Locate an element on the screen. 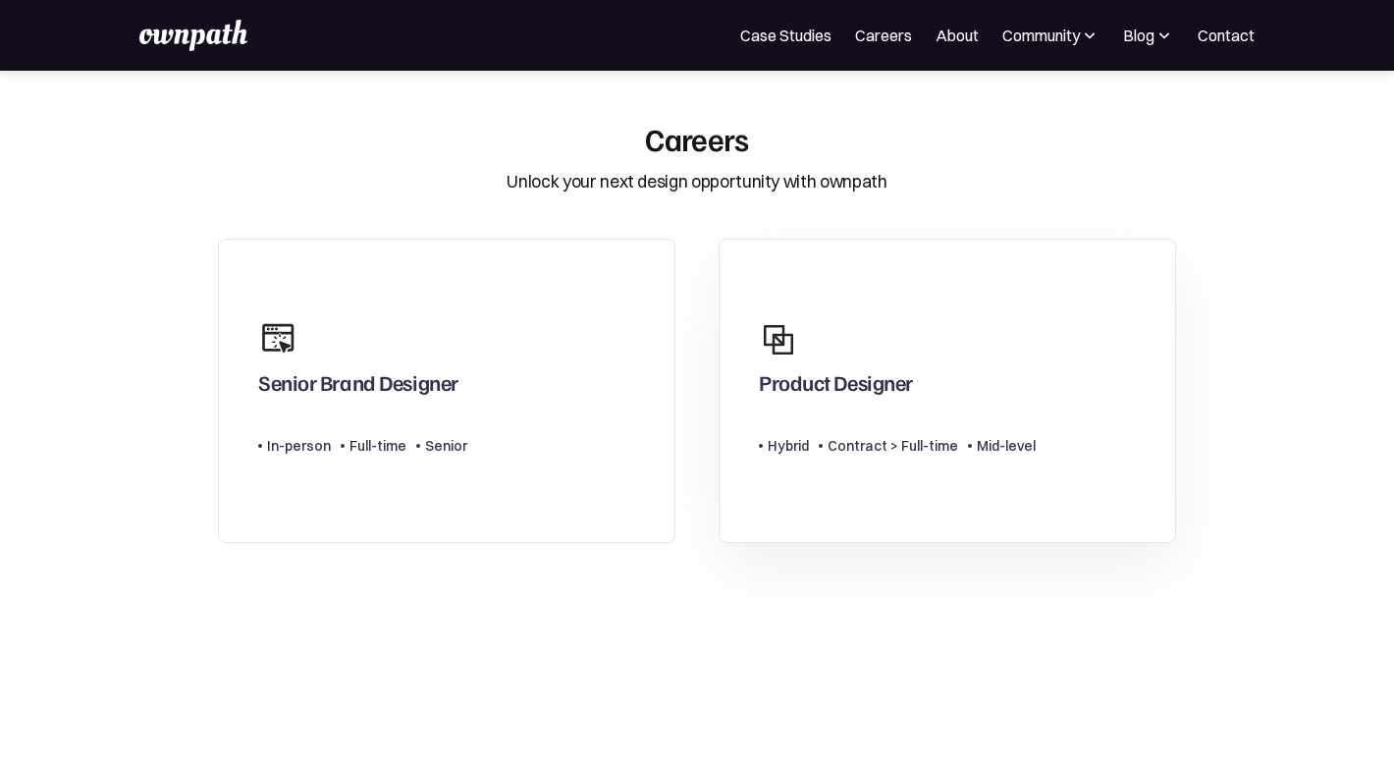 This screenshot has width=1394, height=770. a: About is located at coordinates (957, 35).